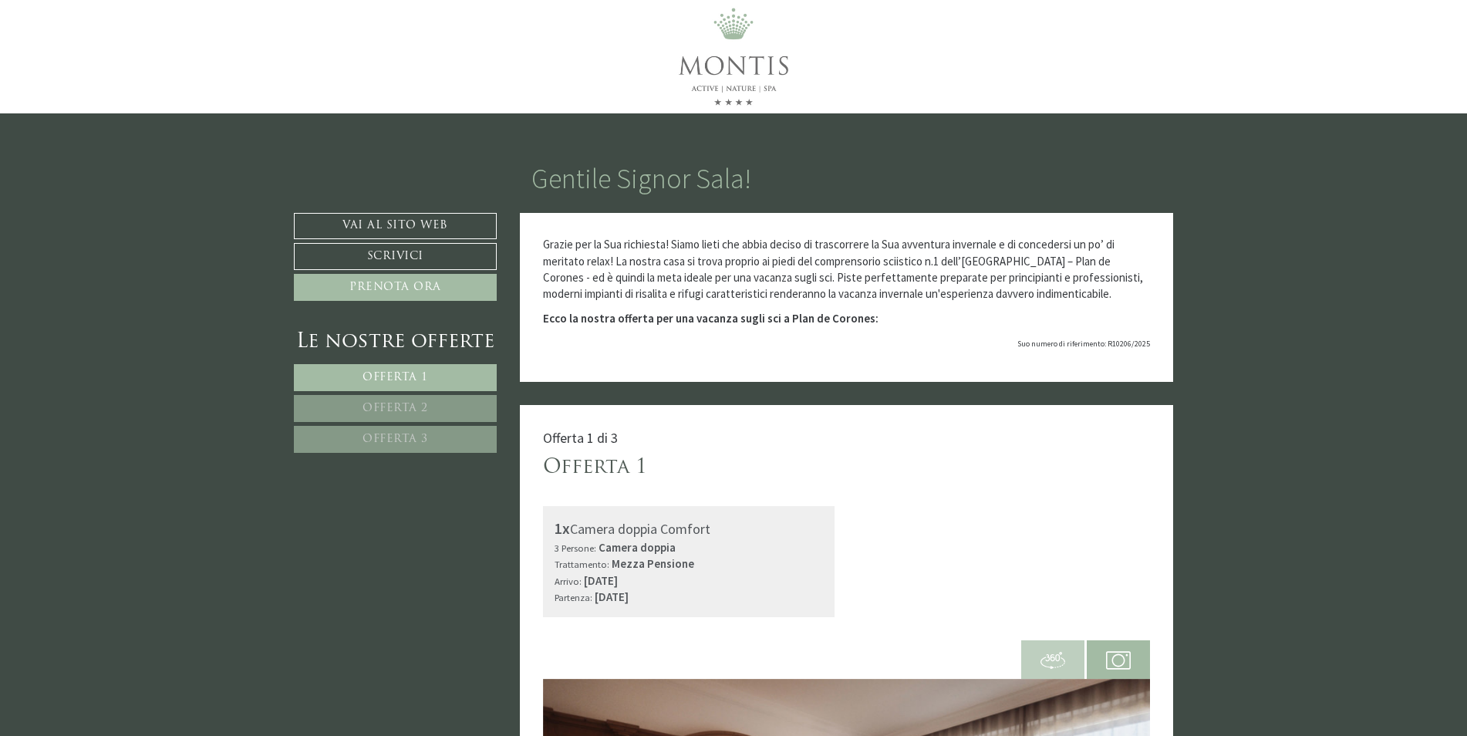 The height and width of the screenshot is (736, 1467). Describe the element at coordinates (710, 318) in the screenshot. I see `strong: Ecco la nostra offerta per una vacanza sugli sci a Plan de Corones:` at that location.